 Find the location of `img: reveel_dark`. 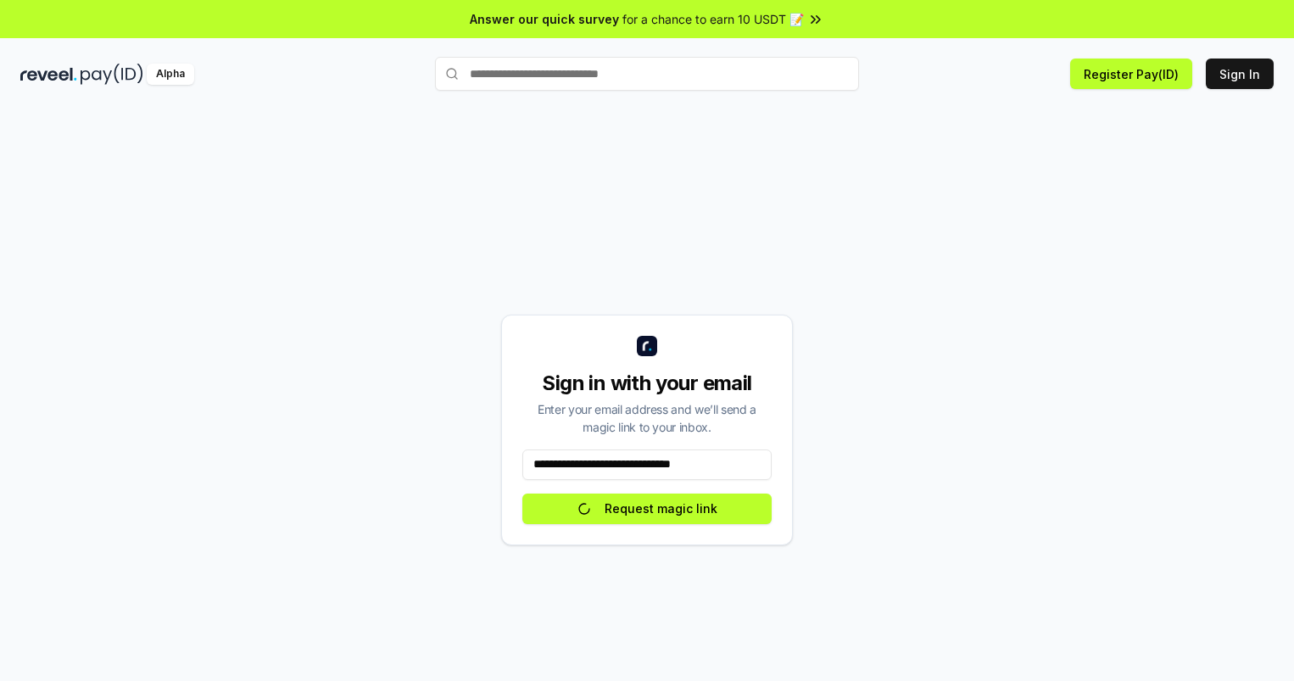

img: reveel_dark is located at coordinates (48, 74).